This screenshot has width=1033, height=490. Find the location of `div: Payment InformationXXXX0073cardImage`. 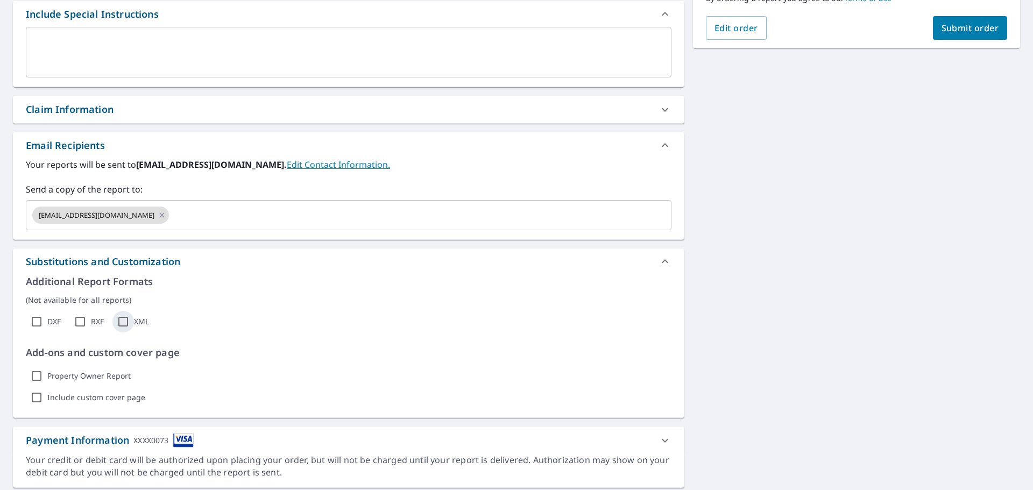

div: Payment InformationXXXX0073cardImage is located at coordinates (349, 440).